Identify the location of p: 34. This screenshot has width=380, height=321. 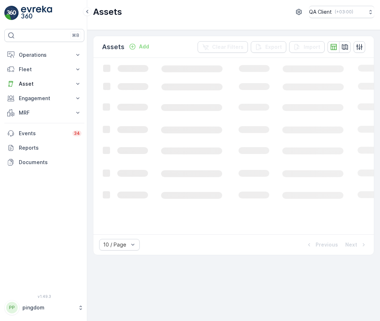
(77, 134).